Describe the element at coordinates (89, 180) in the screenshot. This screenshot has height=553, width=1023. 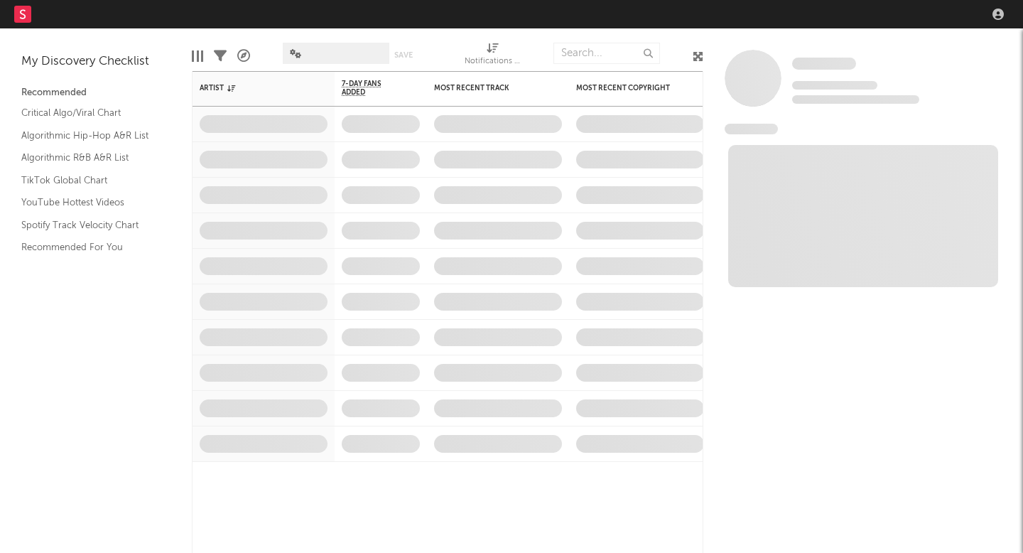
I see `a: TikTok Global Chart` at that location.